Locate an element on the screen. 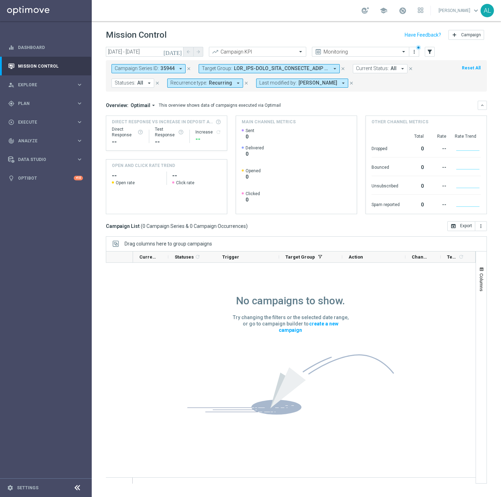 The height and width of the screenshot is (497, 501). span: Templates is located at coordinates (452, 257).